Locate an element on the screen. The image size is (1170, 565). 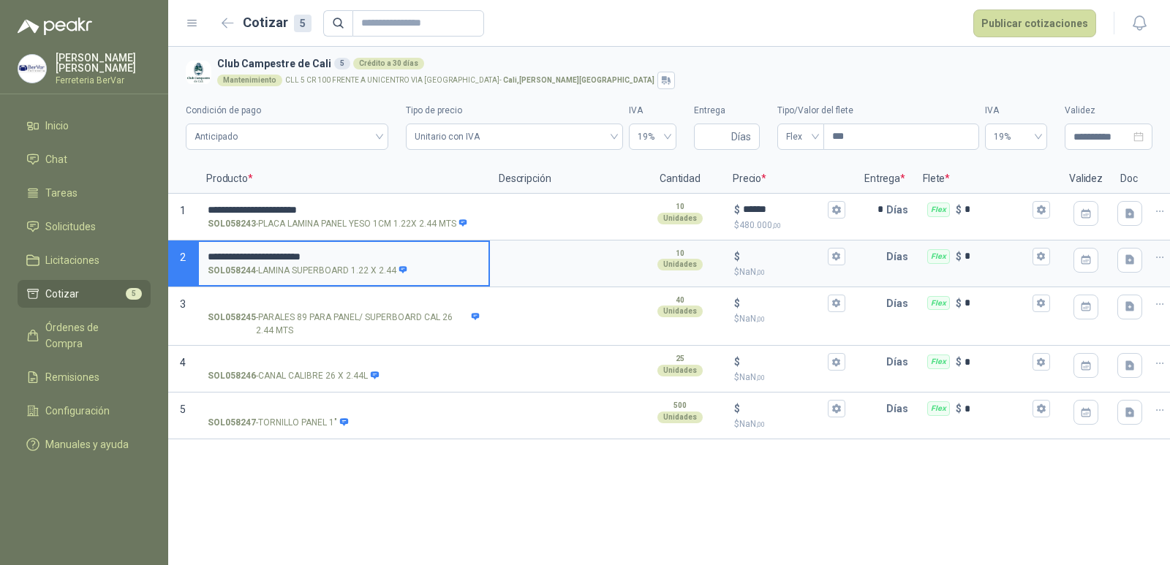
p: Precio is located at coordinates (790, 179).